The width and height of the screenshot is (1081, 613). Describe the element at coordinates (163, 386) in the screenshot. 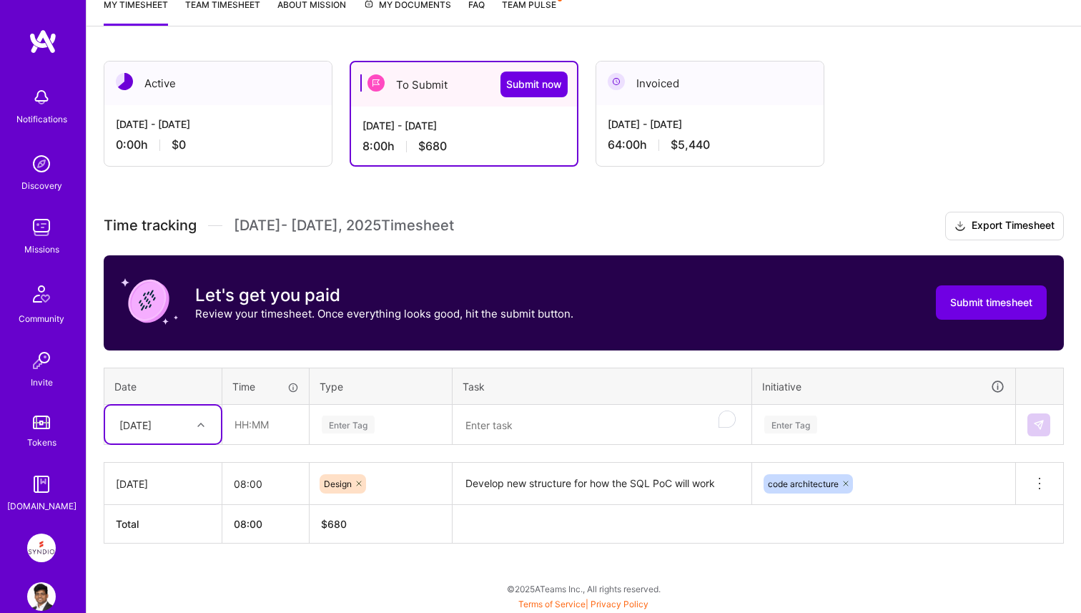

I see `th: Date` at that location.